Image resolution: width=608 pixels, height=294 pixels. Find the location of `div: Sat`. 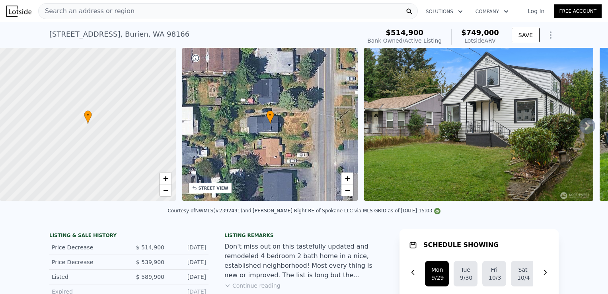

div: Sat is located at coordinates (523, 270).